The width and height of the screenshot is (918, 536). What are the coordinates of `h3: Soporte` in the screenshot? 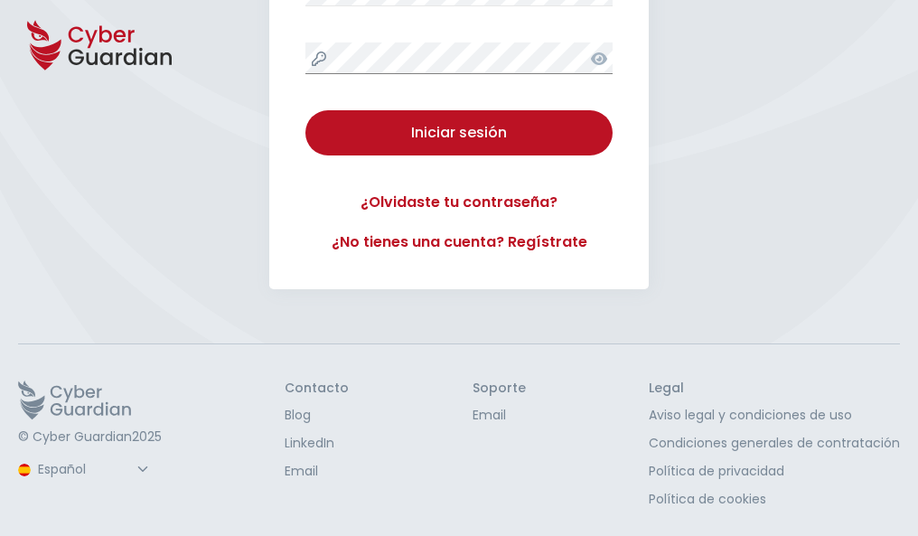 It's located at (499, 388).